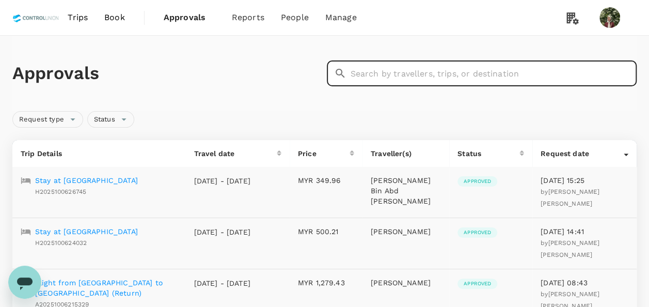  I want to click on p: MYR 349.96, so click(326, 180).